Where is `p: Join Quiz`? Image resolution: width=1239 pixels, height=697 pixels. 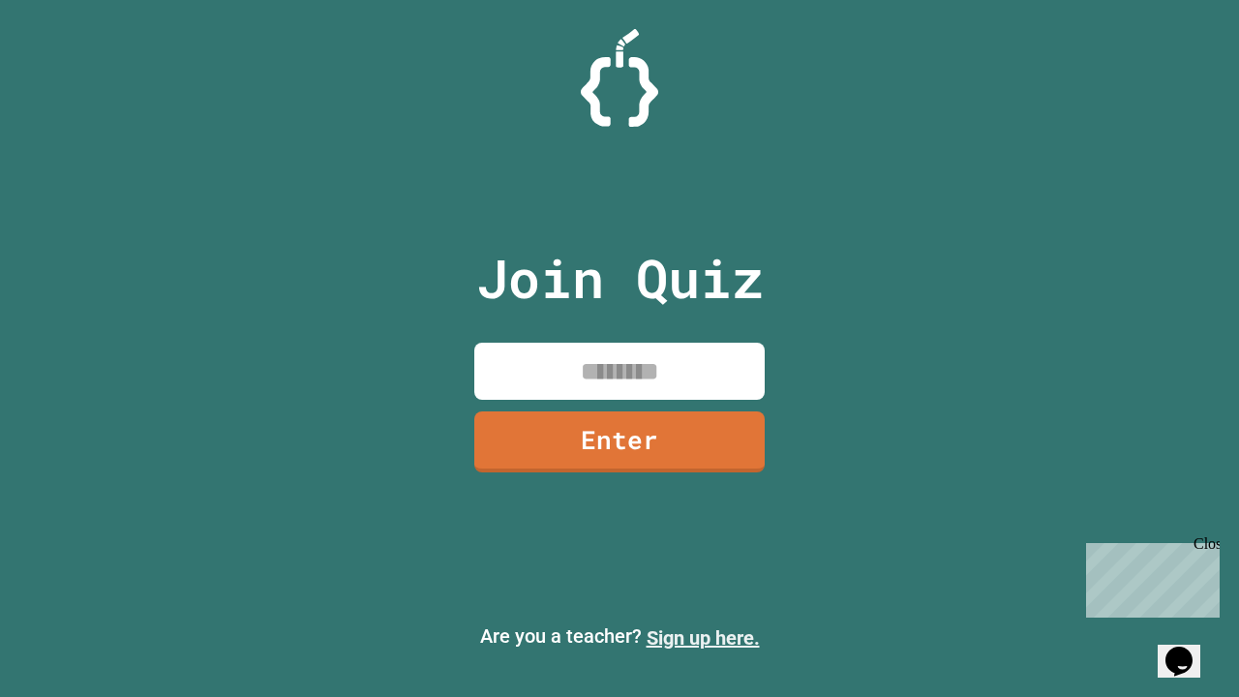
p: Join Quiz is located at coordinates (620, 278).